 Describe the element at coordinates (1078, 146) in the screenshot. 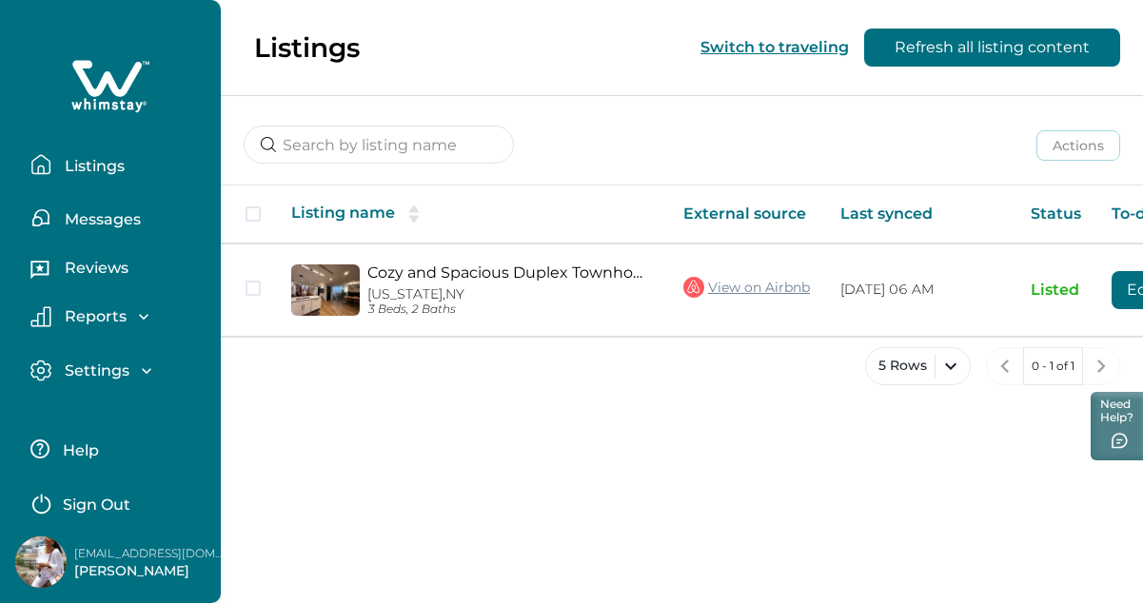

I see `button: Actions` at that location.